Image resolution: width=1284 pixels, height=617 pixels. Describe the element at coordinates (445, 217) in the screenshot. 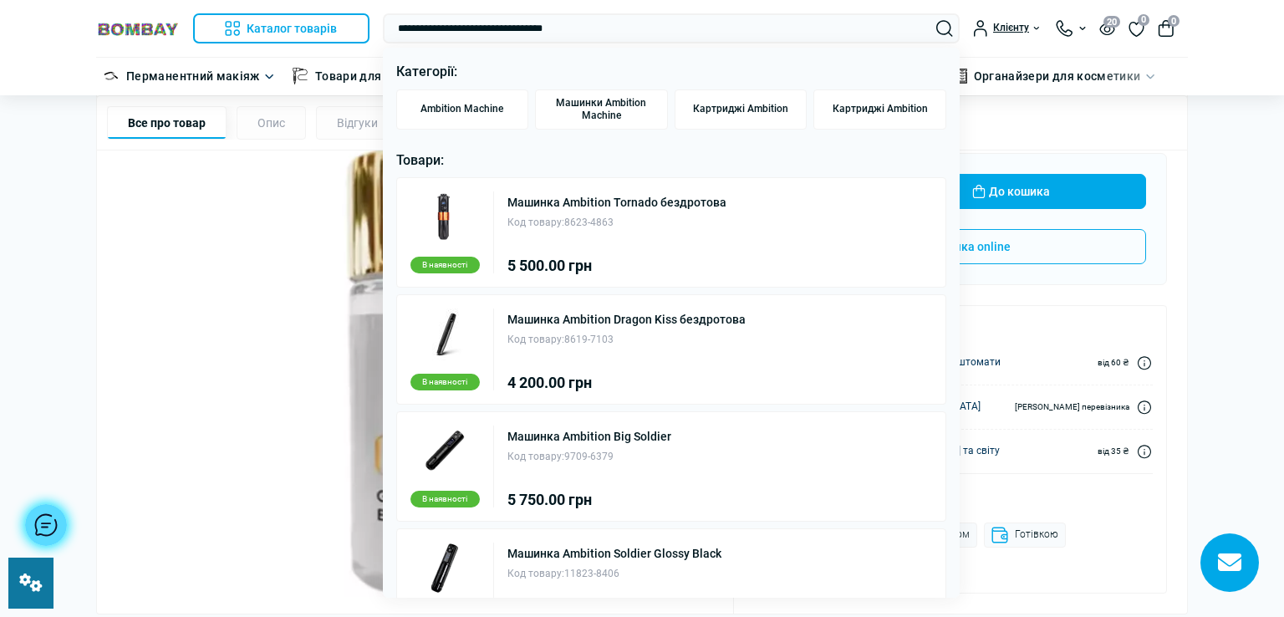

I see `img: Машинка Ambition Tornado бездротова` at that location.